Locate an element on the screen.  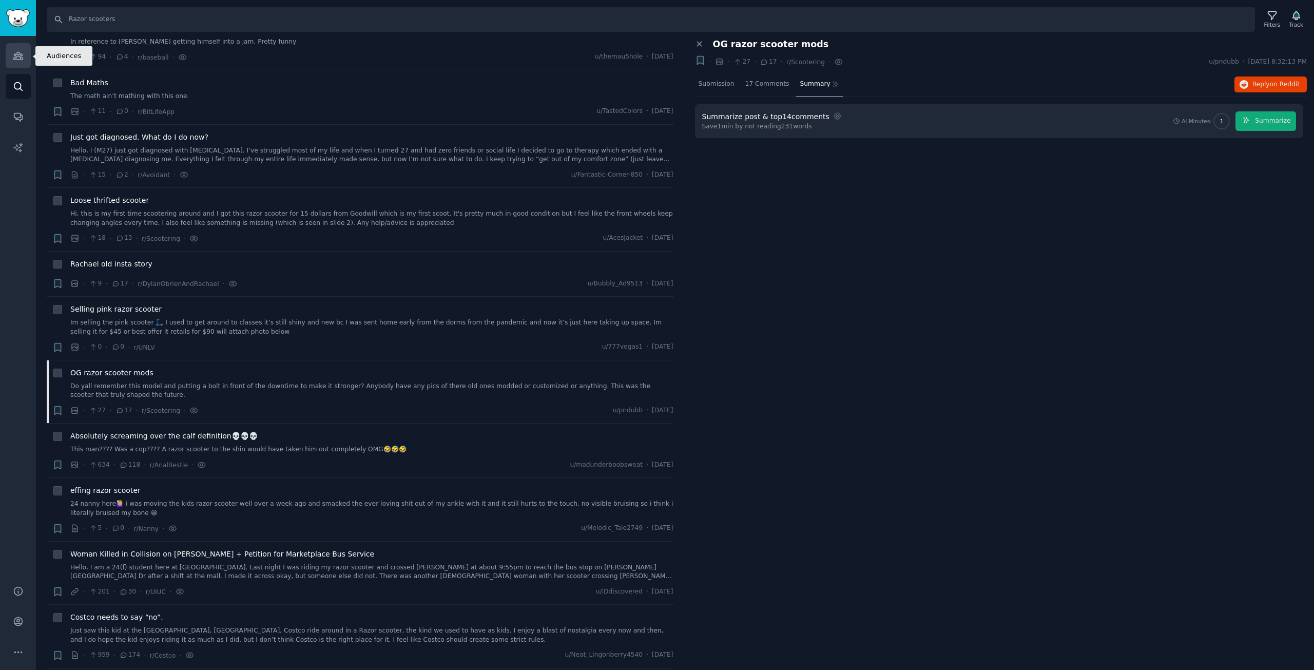
span: u/madunderboobsweat is located at coordinates (606, 465).